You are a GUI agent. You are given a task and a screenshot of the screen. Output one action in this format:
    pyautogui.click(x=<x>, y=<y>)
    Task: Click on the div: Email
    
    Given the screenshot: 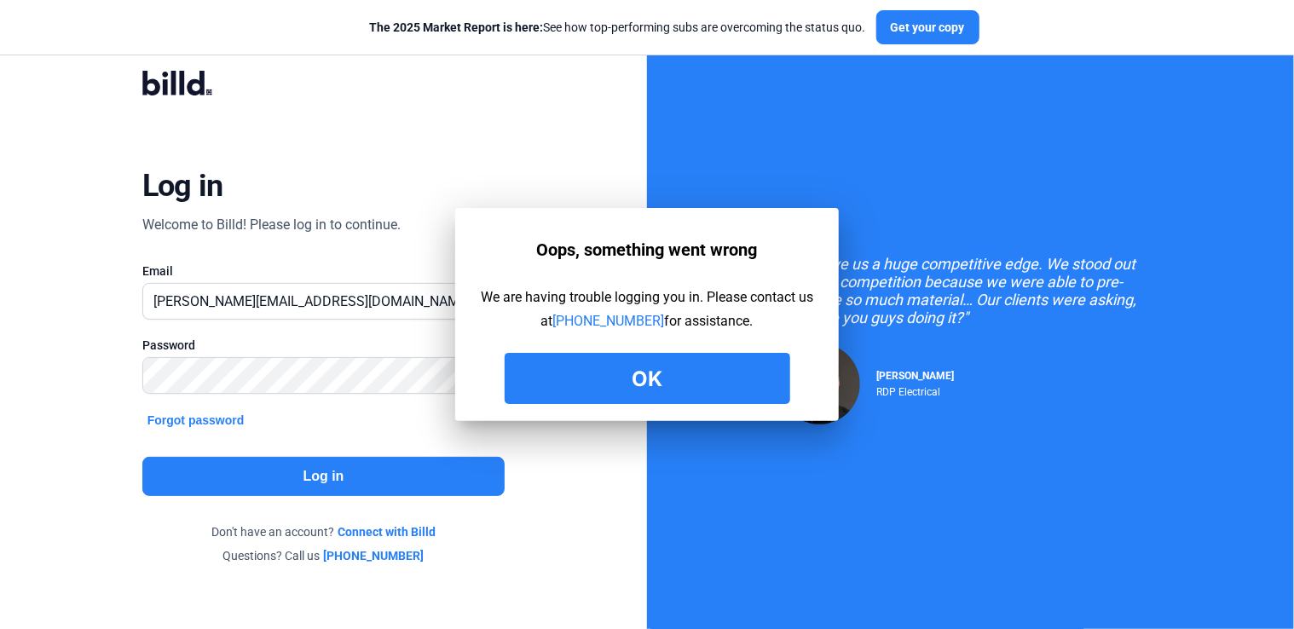 What is the action you would take?
    pyautogui.click(x=324, y=271)
    